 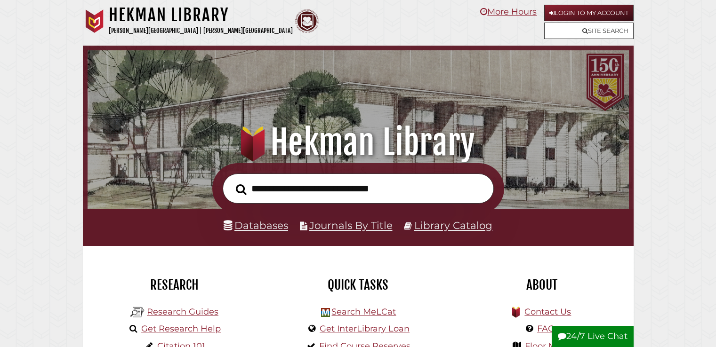 What do you see at coordinates (255, 225) in the screenshot?
I see `a: Databases` at bounding box center [255, 225].